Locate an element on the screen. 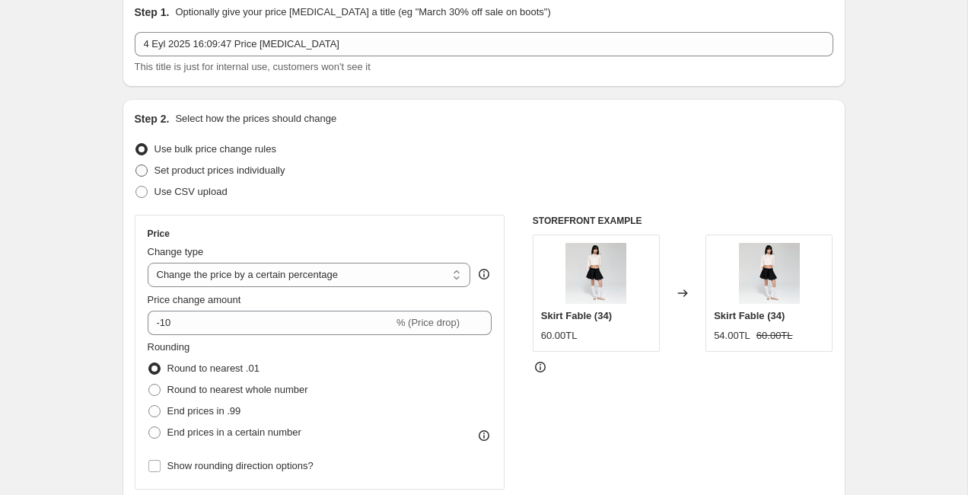  h2: Step 1. is located at coordinates (152, 12).